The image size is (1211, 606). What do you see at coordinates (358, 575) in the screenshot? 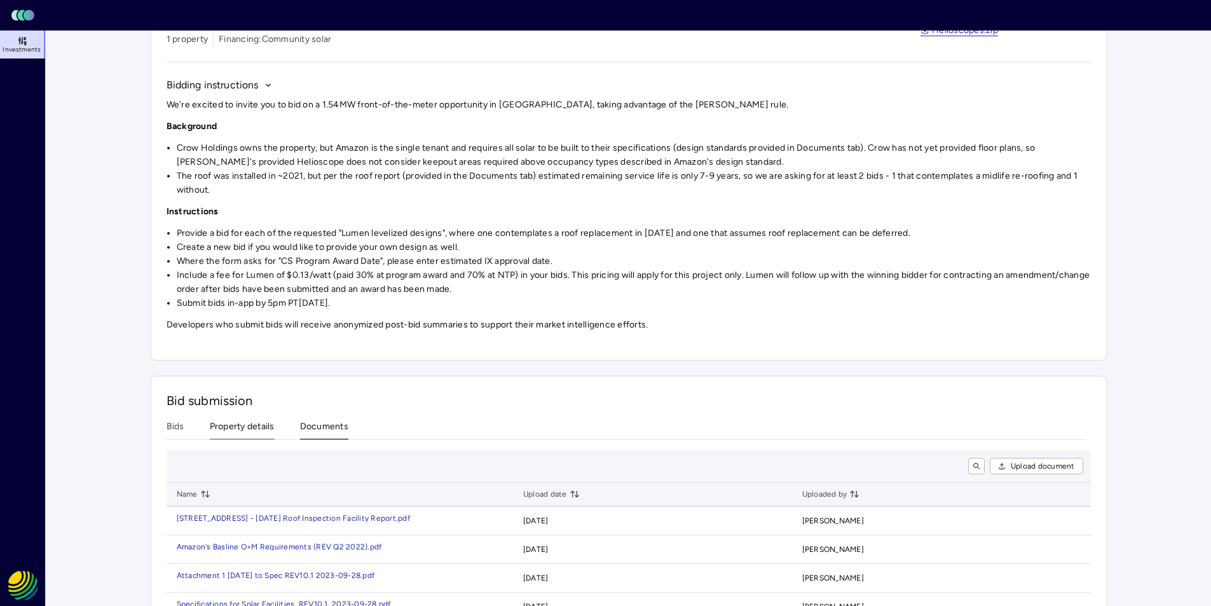
I see `div: 9-28.pdf` at bounding box center [358, 575].